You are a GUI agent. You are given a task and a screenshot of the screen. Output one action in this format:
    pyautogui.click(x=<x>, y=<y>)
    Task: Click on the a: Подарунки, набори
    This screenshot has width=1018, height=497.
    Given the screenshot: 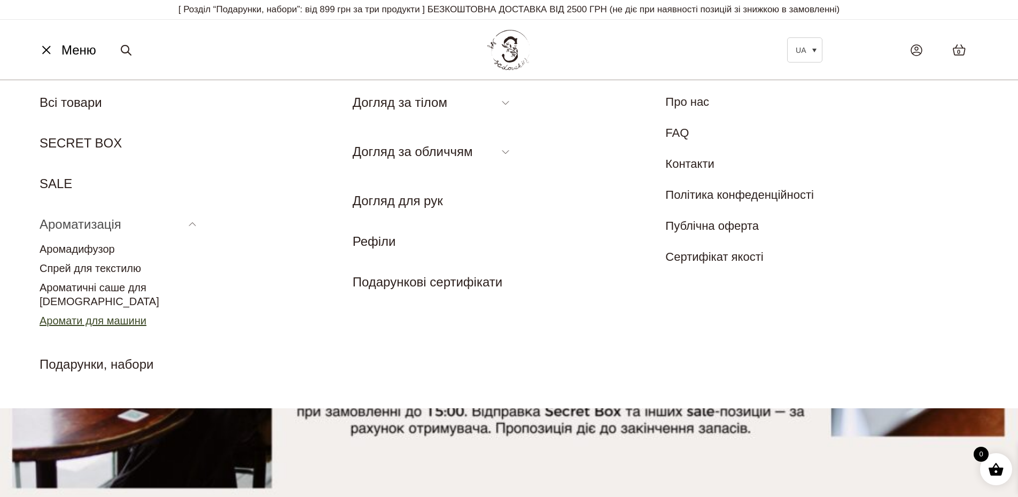 What is the action you would take?
    pyautogui.click(x=96, y=364)
    